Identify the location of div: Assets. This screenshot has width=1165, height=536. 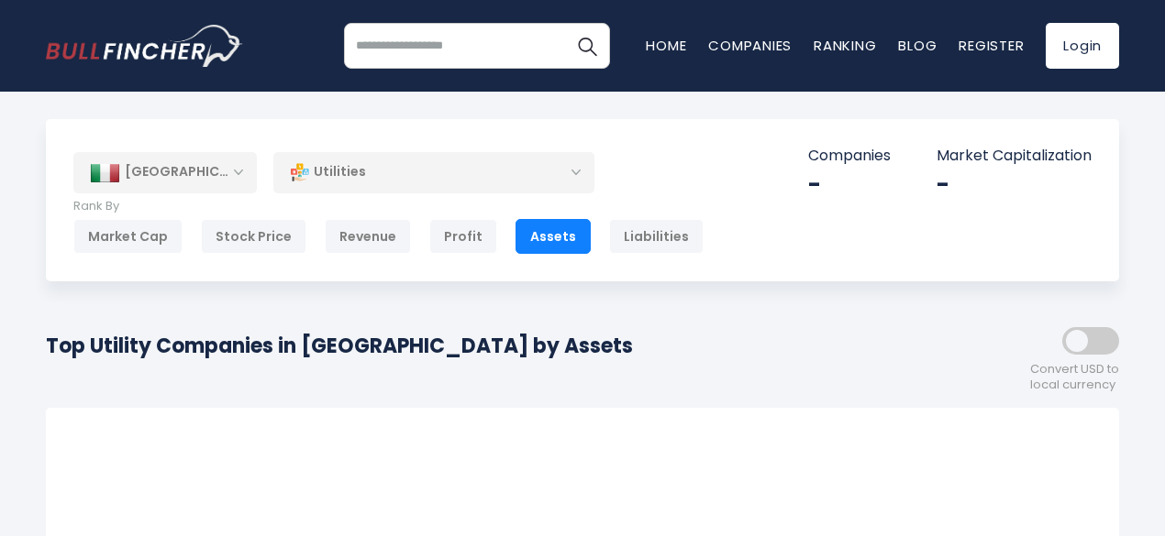
(553, 237).